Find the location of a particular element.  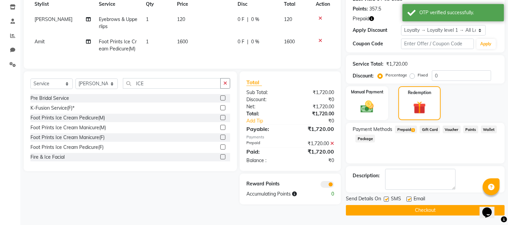

div: Payable: is located at coordinates (265, 129).